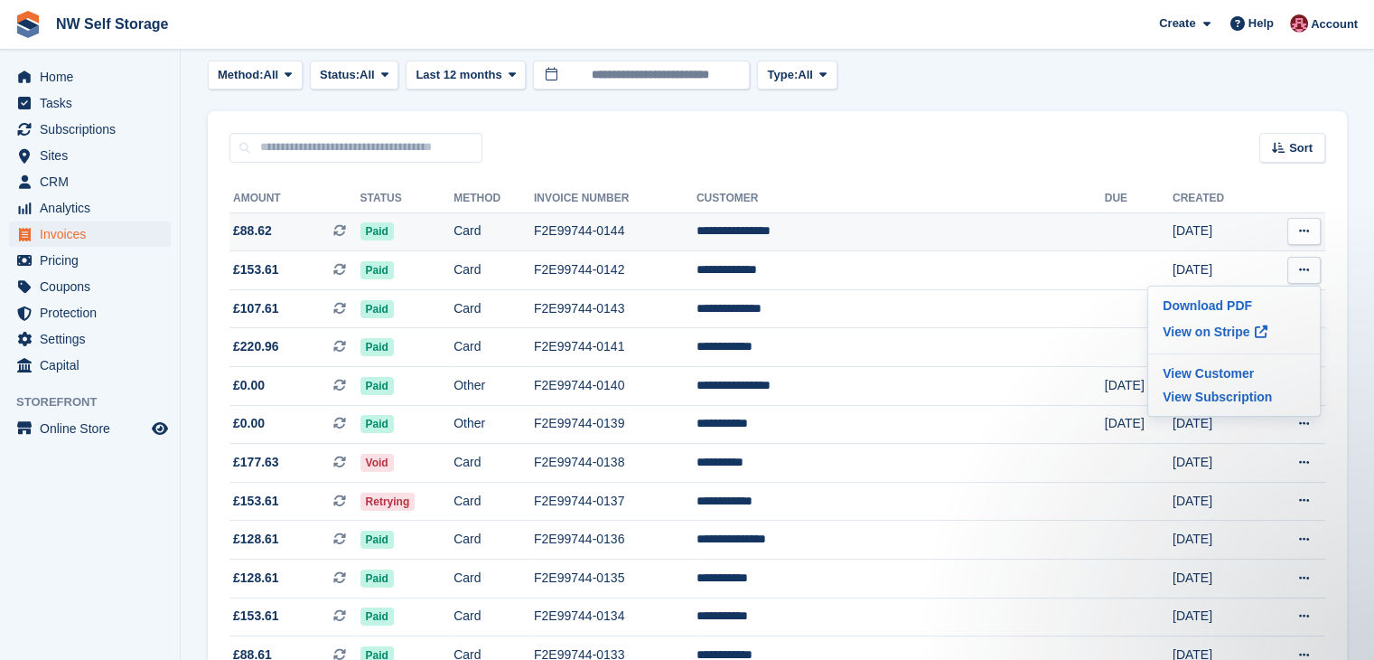 The height and width of the screenshot is (660, 1374). I want to click on a: View Customer, so click(1234, 373).